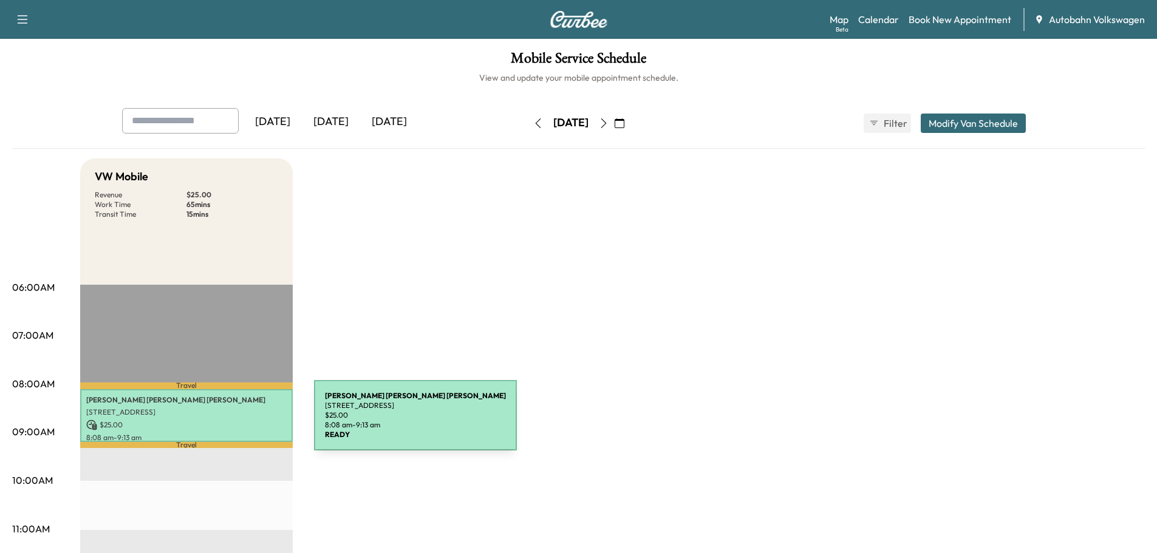 The width and height of the screenshot is (1157, 553). Describe the element at coordinates (839, 19) in the screenshot. I see `a: MapBeta` at that location.